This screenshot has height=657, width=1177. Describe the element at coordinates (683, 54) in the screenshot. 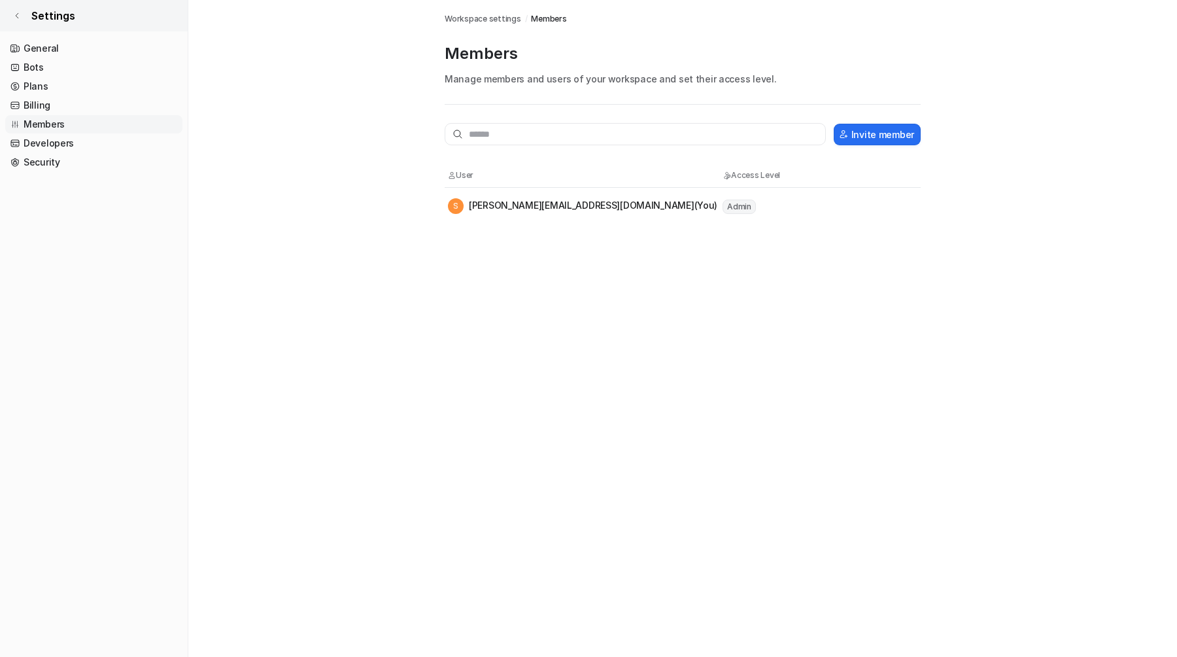

I see `p: Members` at that location.